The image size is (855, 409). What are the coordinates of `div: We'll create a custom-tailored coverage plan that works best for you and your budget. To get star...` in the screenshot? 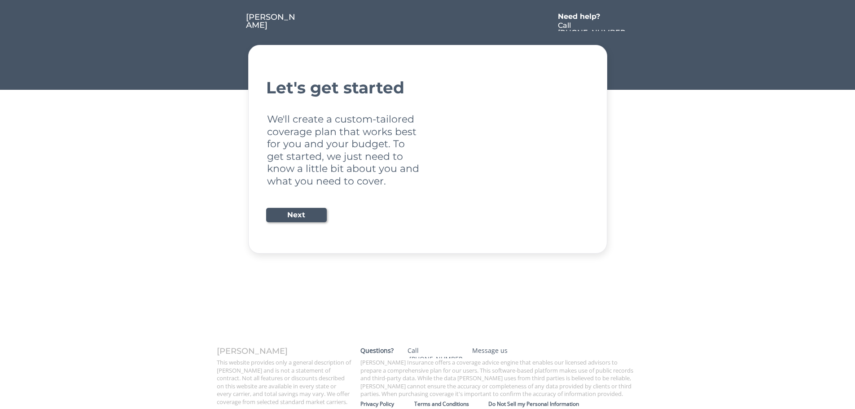 It's located at (344, 150).